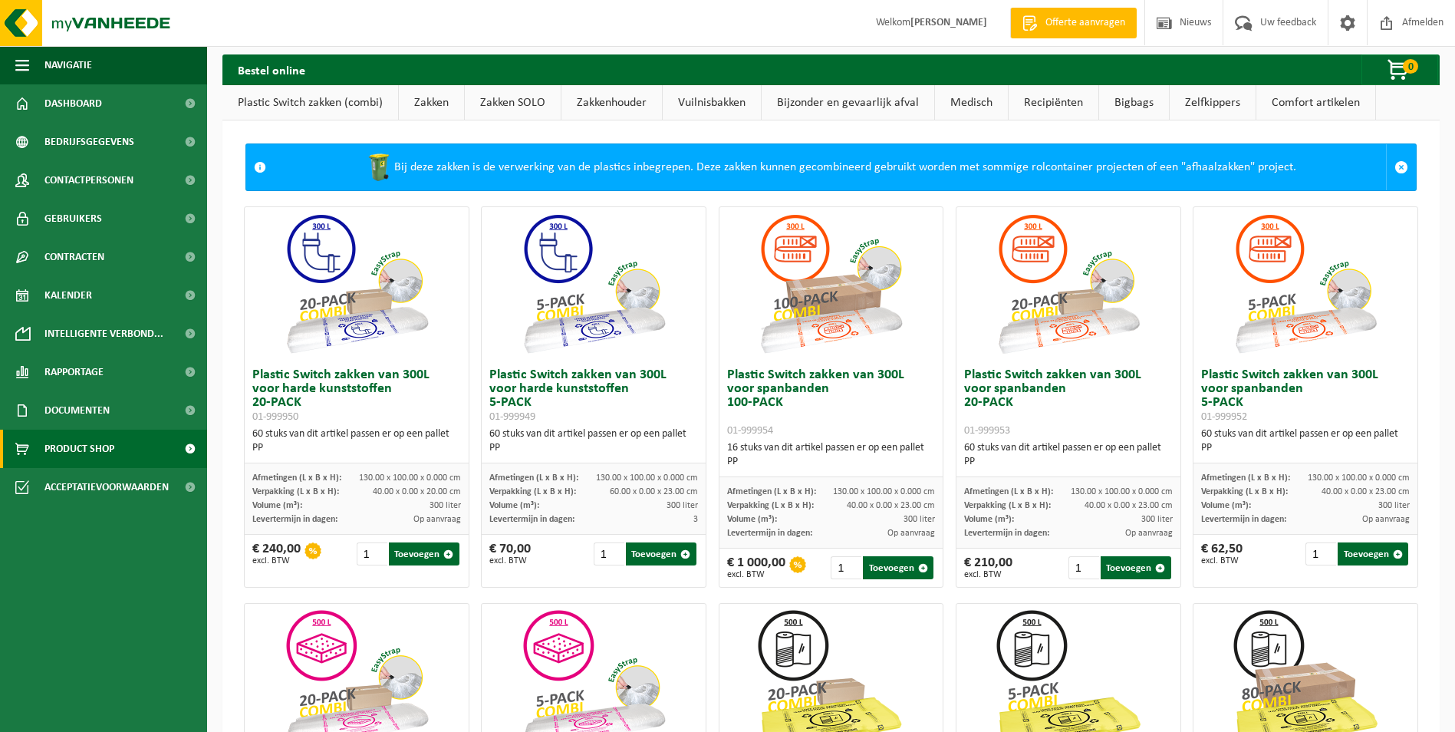 Image resolution: width=1455 pixels, height=732 pixels. What do you see at coordinates (1224, 417) in the screenshot?
I see `span: 01-999952` at bounding box center [1224, 417].